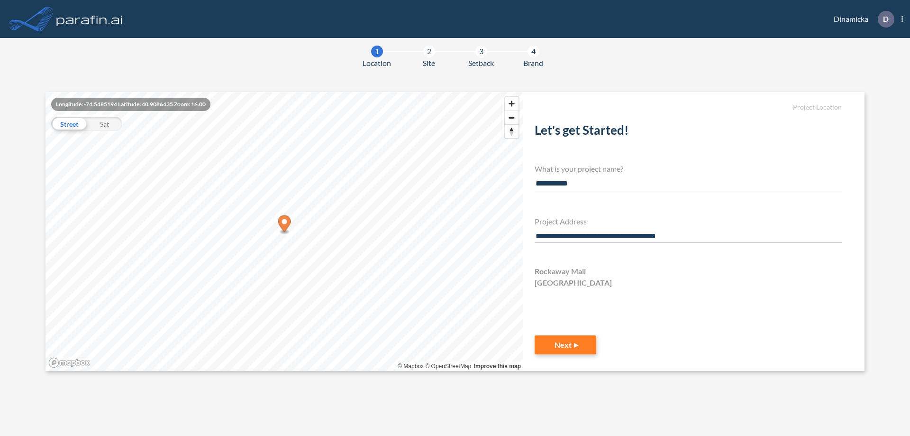  Describe the element at coordinates (533, 51) in the screenshot. I see `div: 4` at that location.